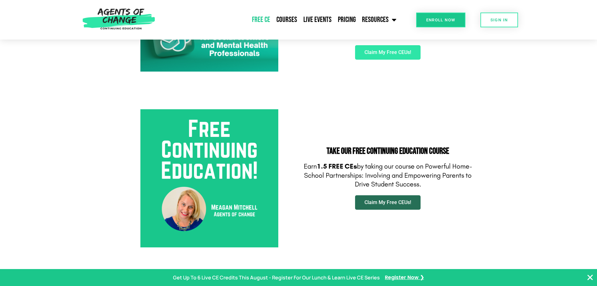 This screenshot has width=597, height=286. I want to click on span: Enroll Now, so click(441, 20).